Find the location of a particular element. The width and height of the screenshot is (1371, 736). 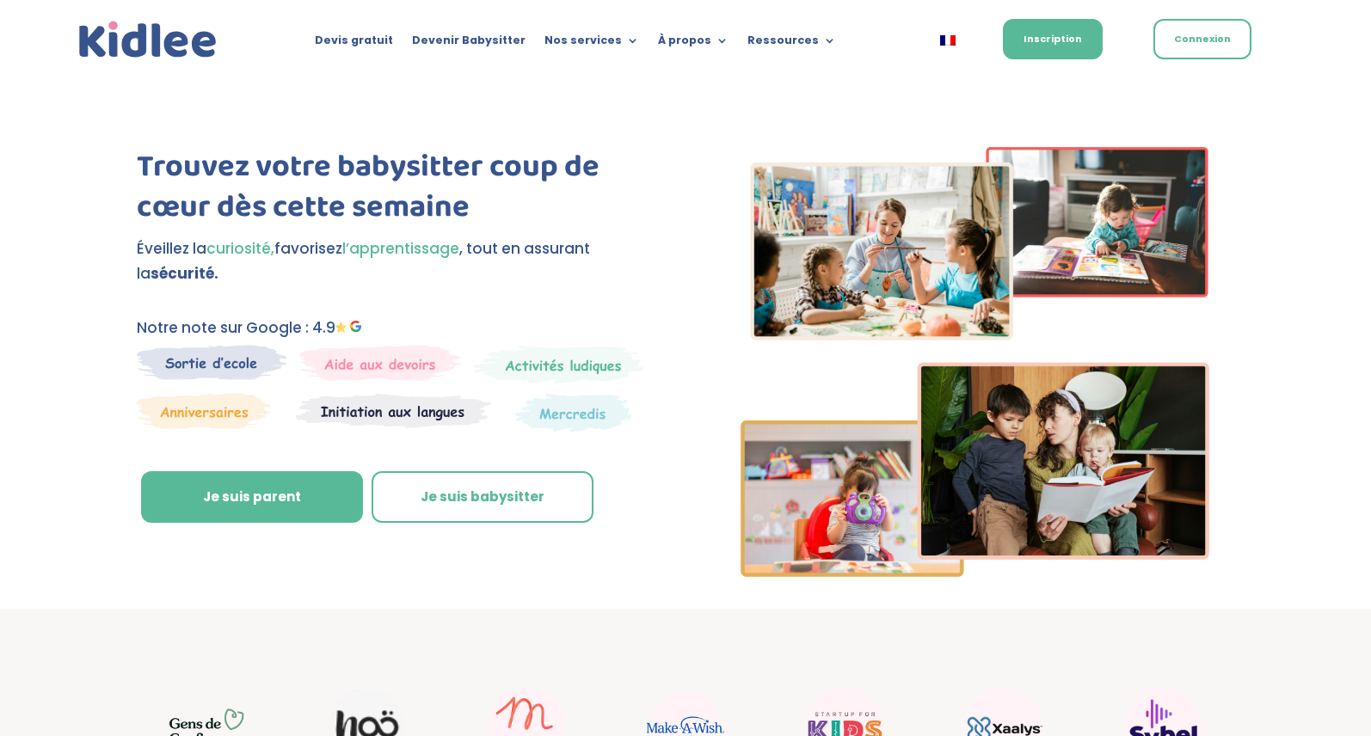

img: Sortie decole is located at coordinates (212, 362).